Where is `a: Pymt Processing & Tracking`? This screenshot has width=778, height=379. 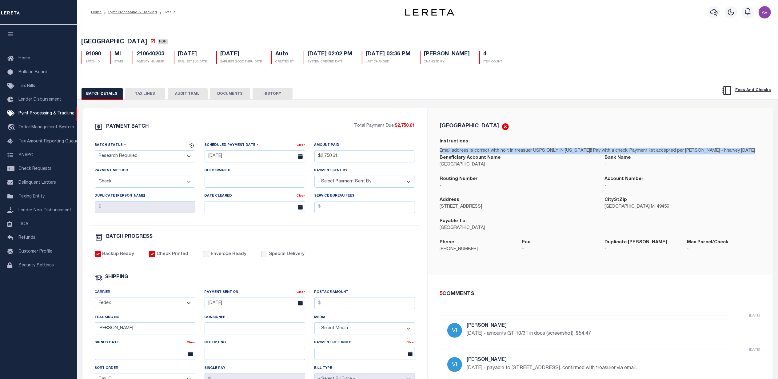 a: Pymt Processing & Tracking is located at coordinates (133, 12).